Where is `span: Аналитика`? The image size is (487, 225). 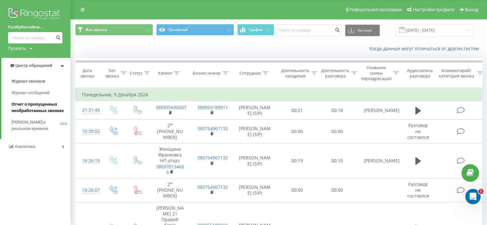 span: Аналитика is located at coordinates (25, 146).